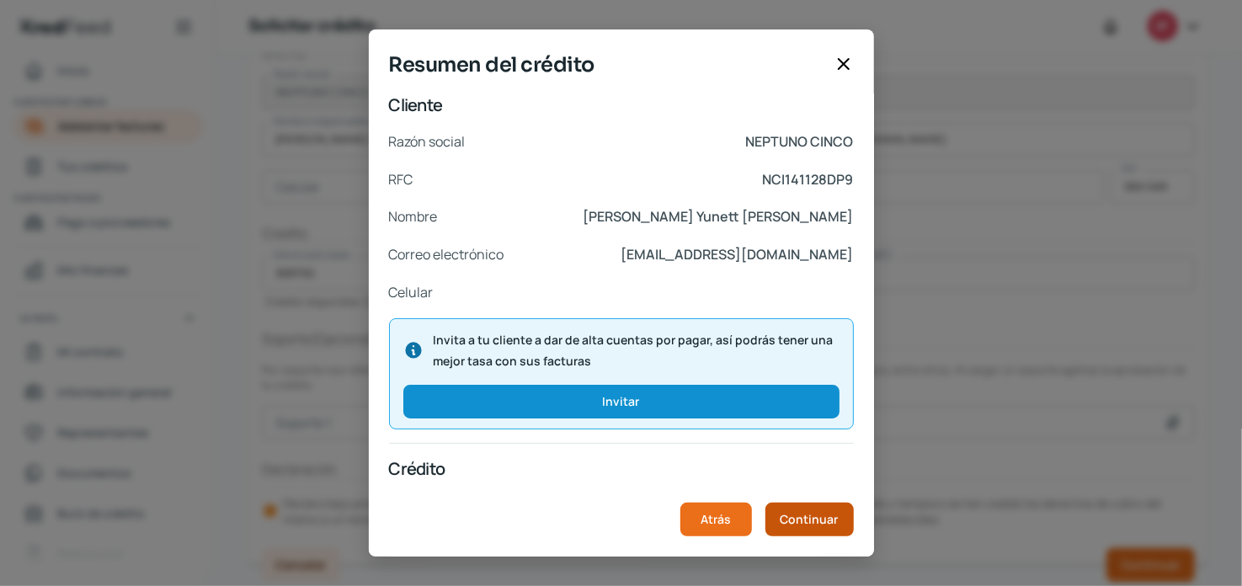 Image resolution: width=1242 pixels, height=586 pixels. I want to click on button: Continuar, so click(809, 520).